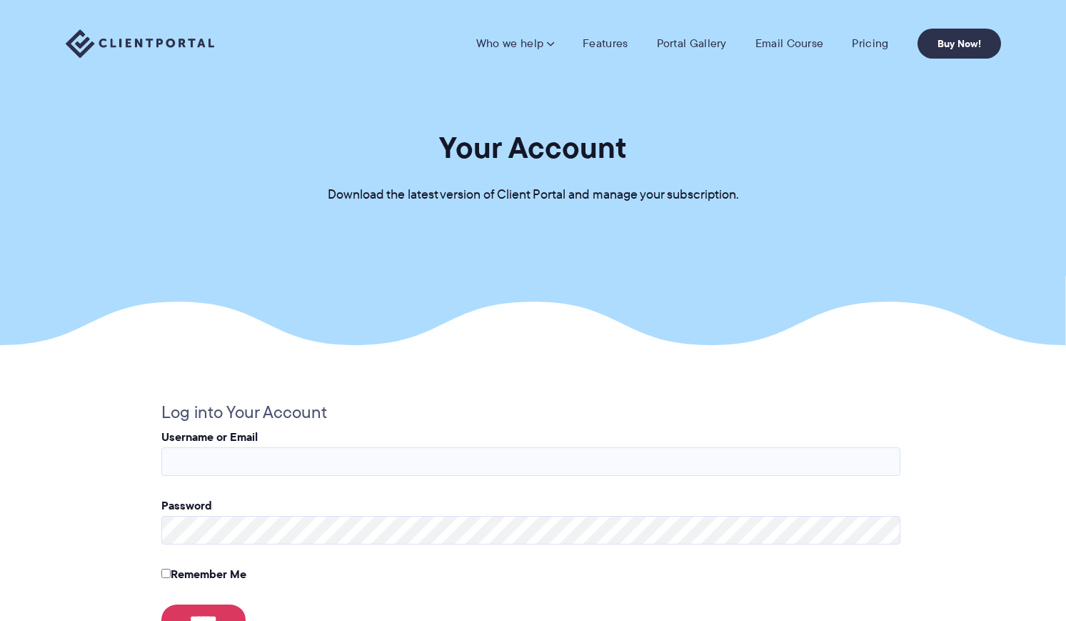 The image size is (1066, 621). What do you see at coordinates (515, 44) in the screenshot?
I see `a: Who we help` at bounding box center [515, 44].